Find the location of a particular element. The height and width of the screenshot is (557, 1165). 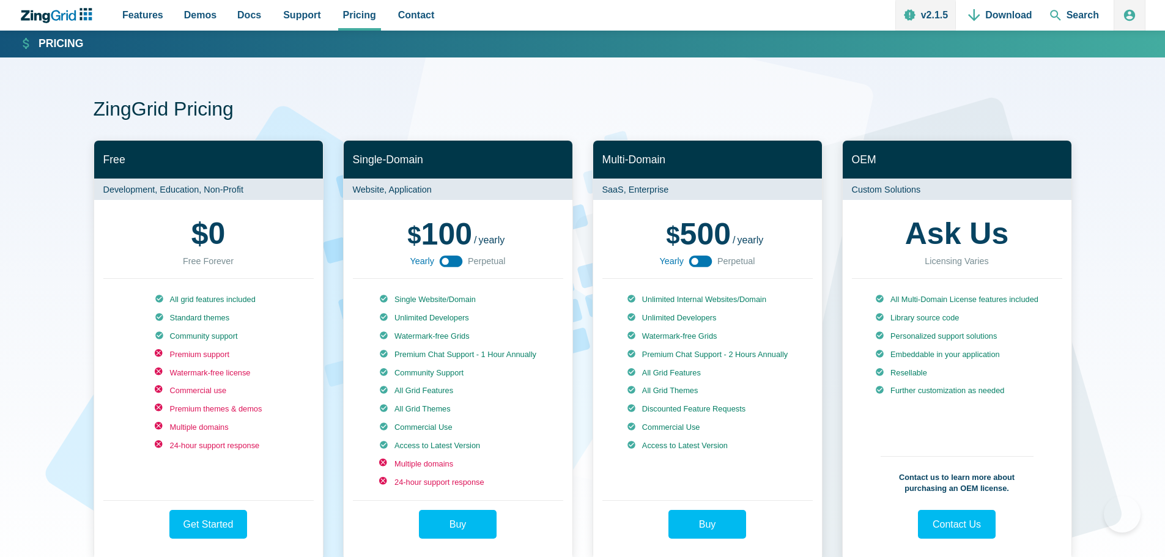

li: Library source code is located at coordinates (956, 318).